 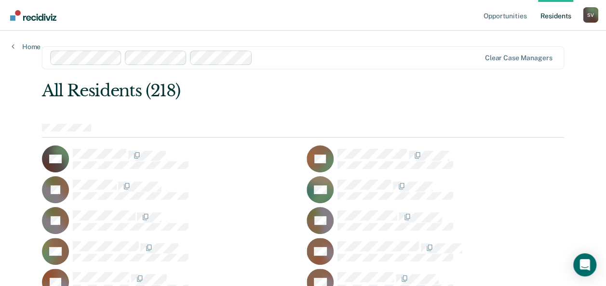 I want to click on button: Profile dropdown button, so click(x=591, y=15).